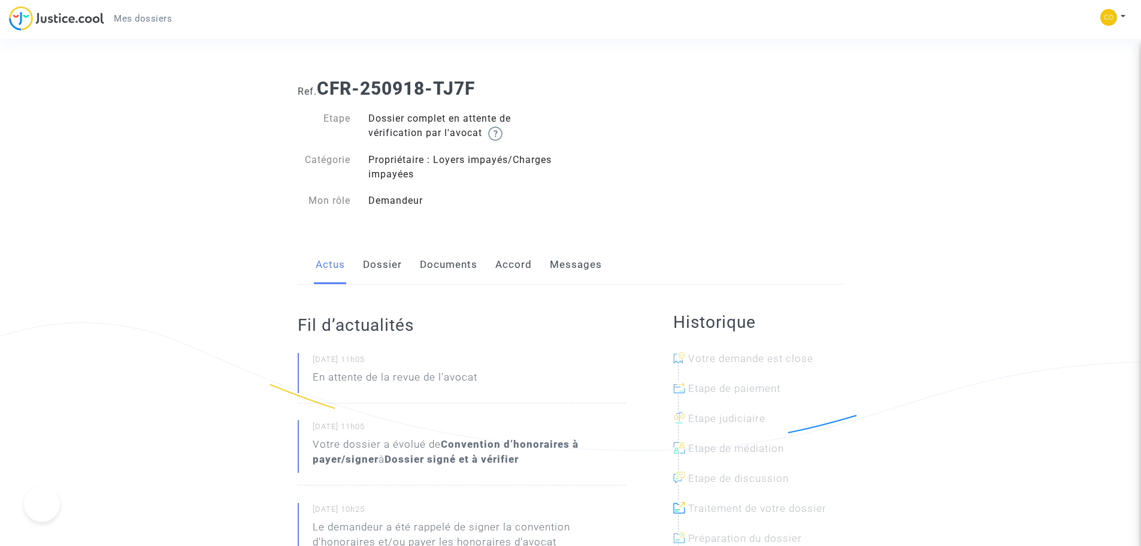  I want to click on img: jc-logo.svg, so click(56, 18).